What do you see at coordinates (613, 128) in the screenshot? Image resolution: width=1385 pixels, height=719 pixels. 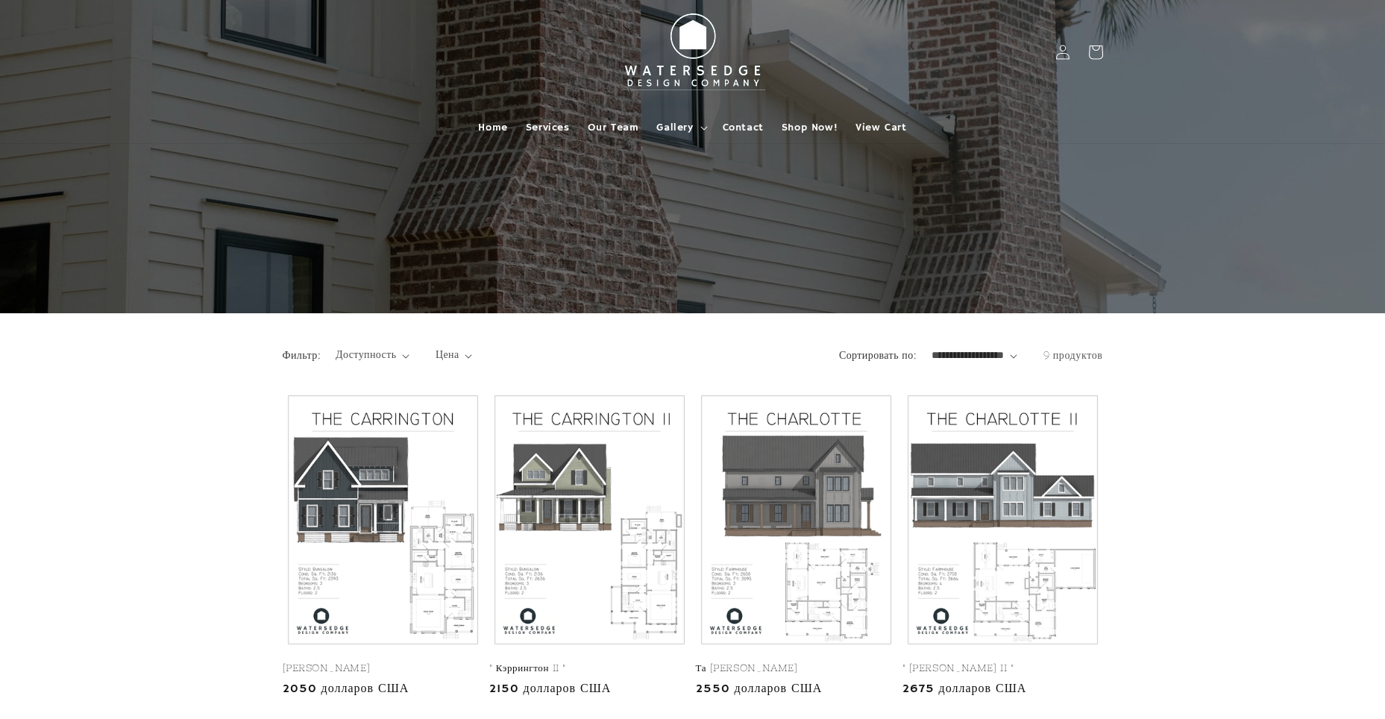 I see `a: Our Team` at bounding box center [613, 128].